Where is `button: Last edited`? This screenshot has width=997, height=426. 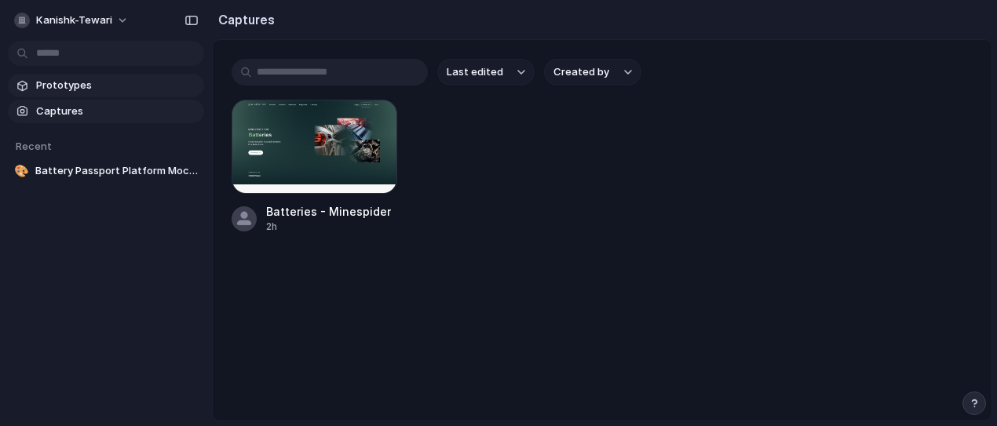
button: Last edited is located at coordinates (486, 72).